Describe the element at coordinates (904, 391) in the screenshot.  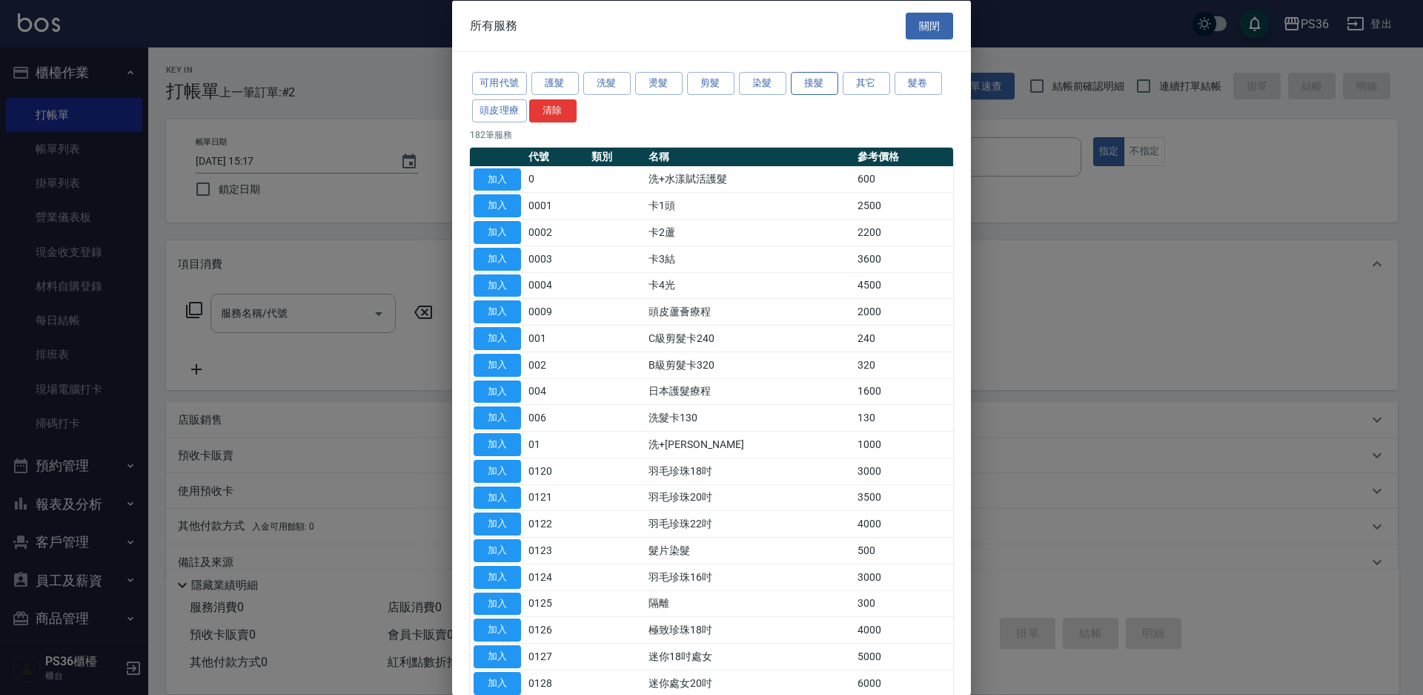
I see `td: 1600` at that location.